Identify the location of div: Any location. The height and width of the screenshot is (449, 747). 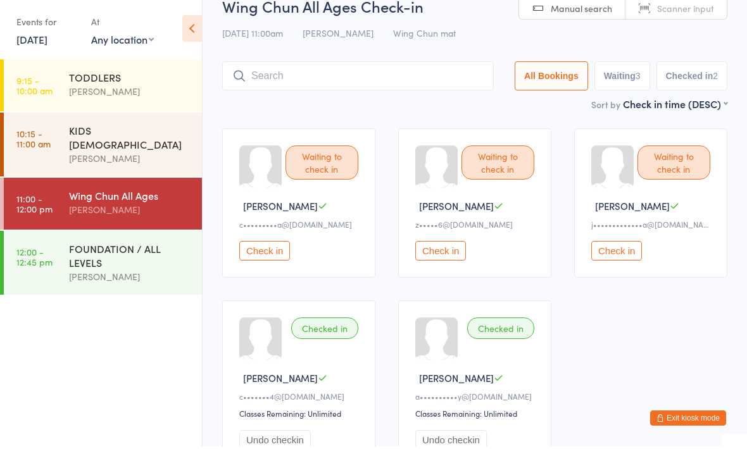
(122, 42).